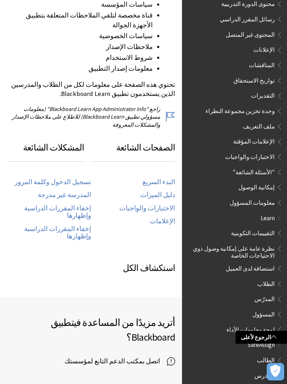  I want to click on span: معلومات المسؤول, so click(252, 201).